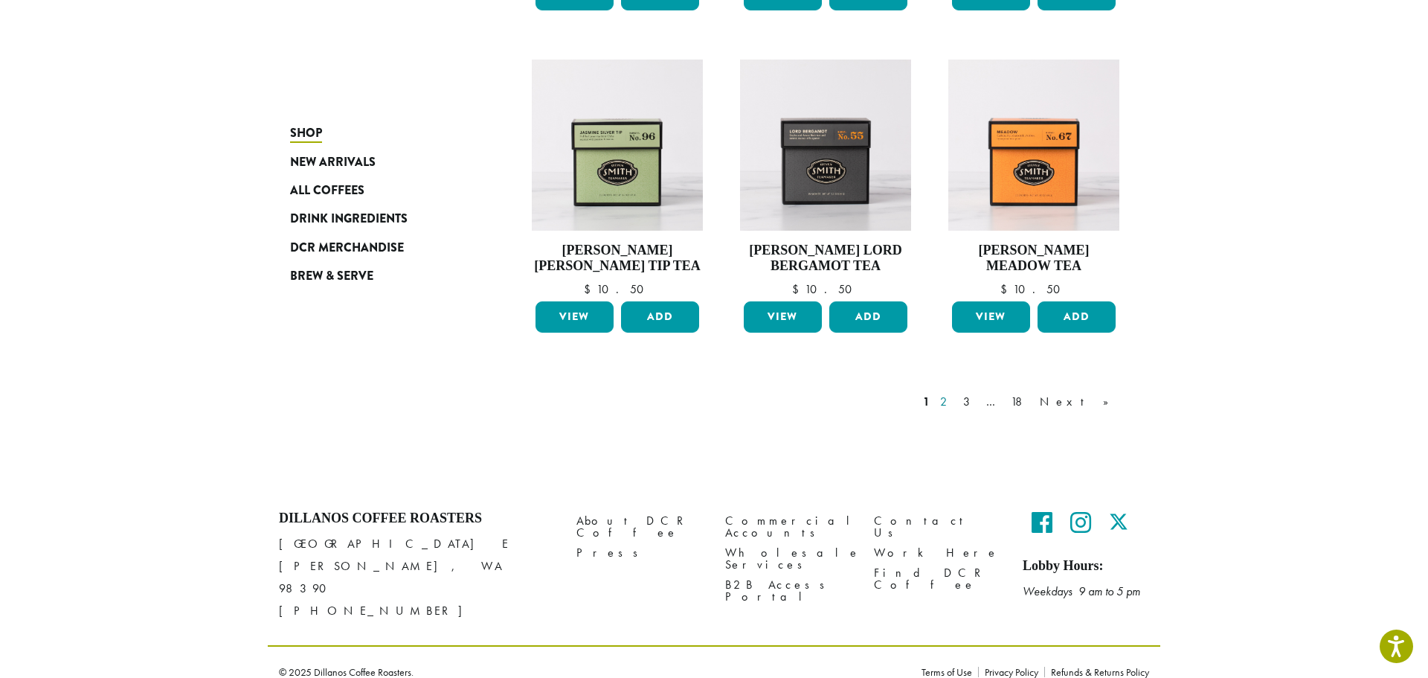 The image size is (1428, 678). I want to click on img: Jasmine-Silver-Tip-Signature-Green-Carton-2023.jpg, so click(617, 145).